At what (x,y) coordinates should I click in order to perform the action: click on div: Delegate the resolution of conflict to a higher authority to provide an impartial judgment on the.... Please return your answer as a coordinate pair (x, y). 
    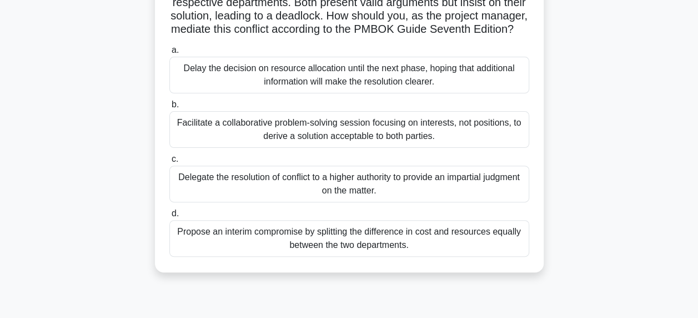
    Looking at the image, I should click on (349, 184).